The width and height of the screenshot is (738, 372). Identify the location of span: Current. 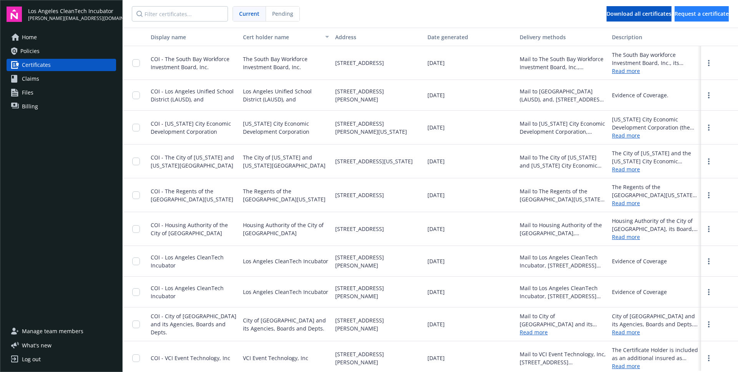
(249, 13).